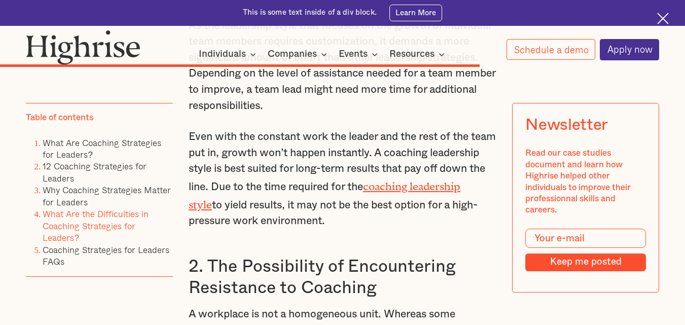  What do you see at coordinates (325, 193) in the screenshot?
I see `a: coaching leadership style` at bounding box center [325, 193].